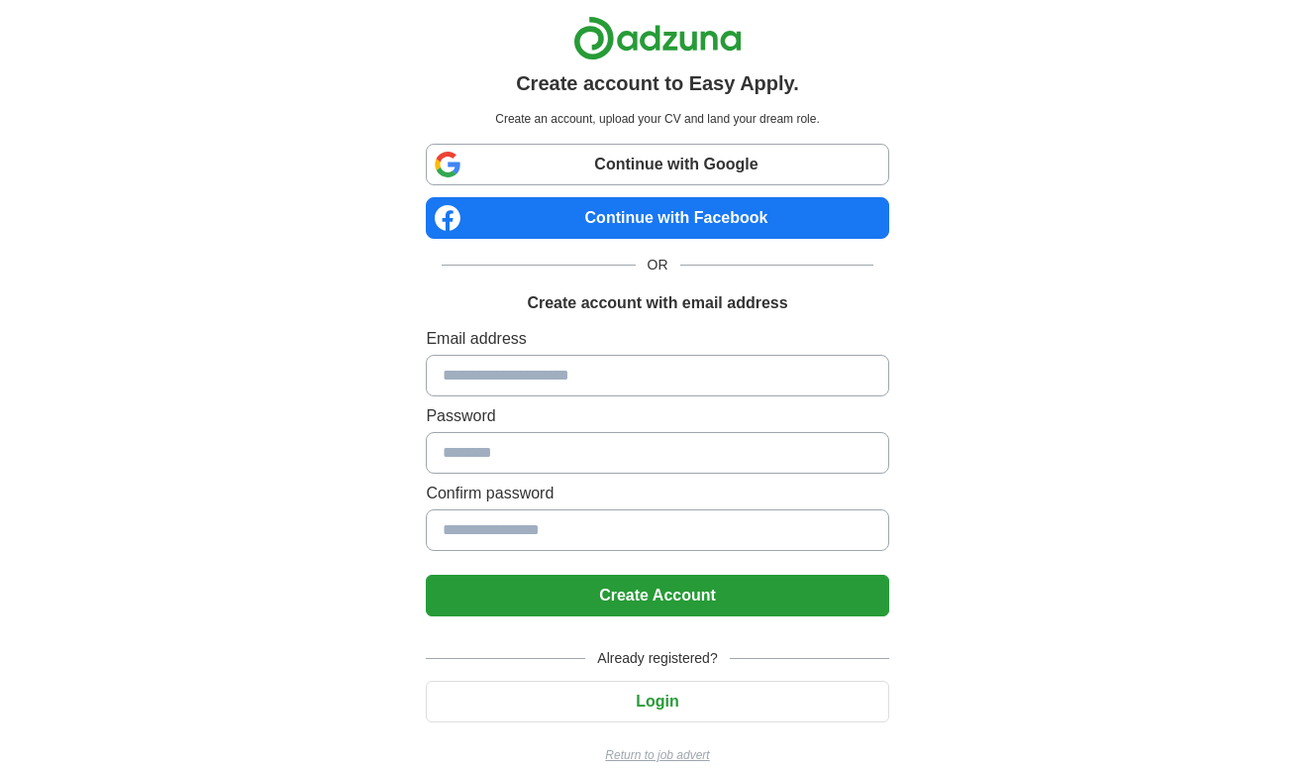 The width and height of the screenshot is (1315, 771). I want to click on label: Confirm password, so click(657, 493).